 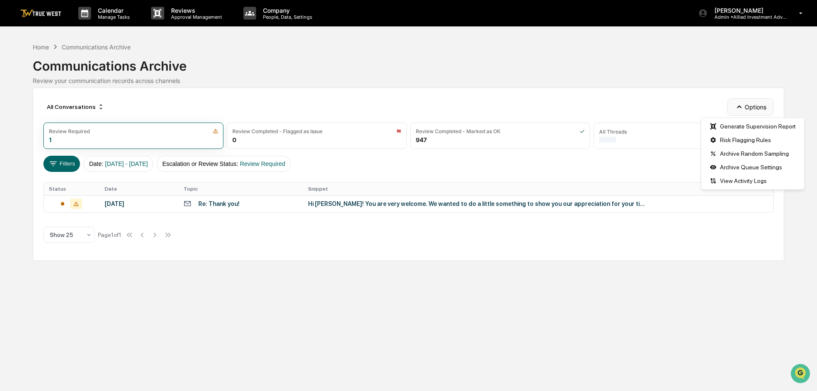 What do you see at coordinates (150, 73) in the screenshot?
I see `button: Start new chat` at bounding box center [150, 73].